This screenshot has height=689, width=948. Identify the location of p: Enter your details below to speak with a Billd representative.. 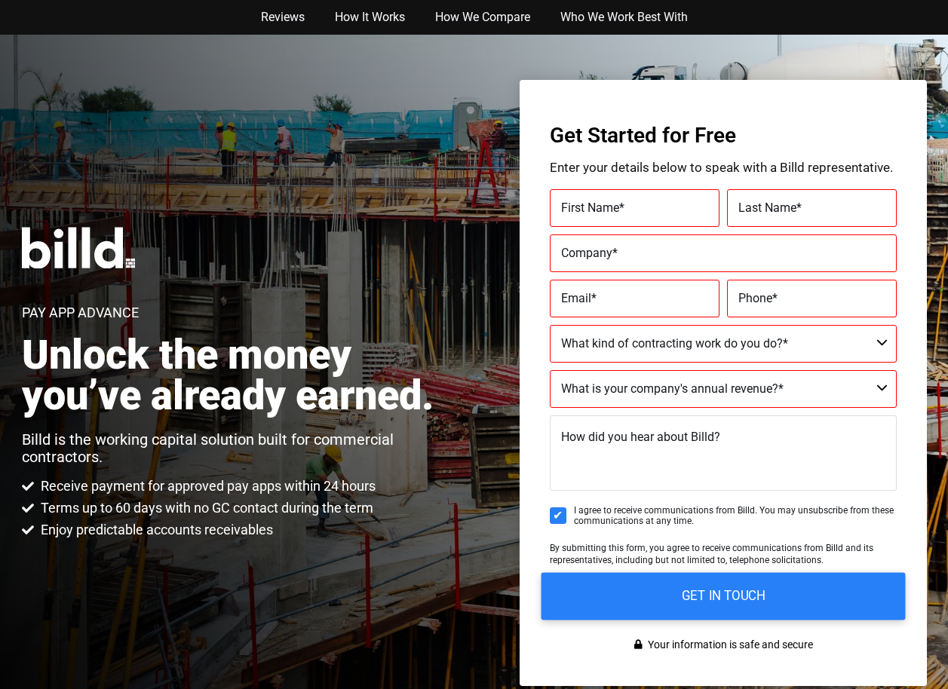
(723, 167).